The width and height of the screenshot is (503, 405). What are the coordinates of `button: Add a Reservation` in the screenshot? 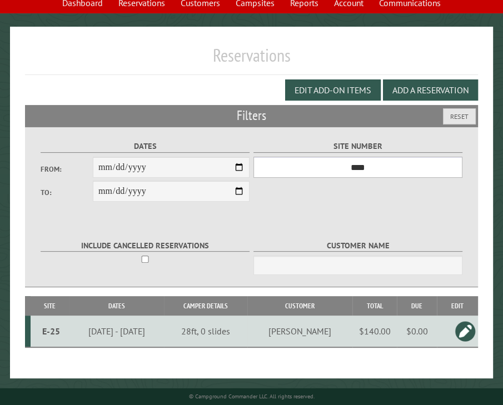 It's located at (430, 90).